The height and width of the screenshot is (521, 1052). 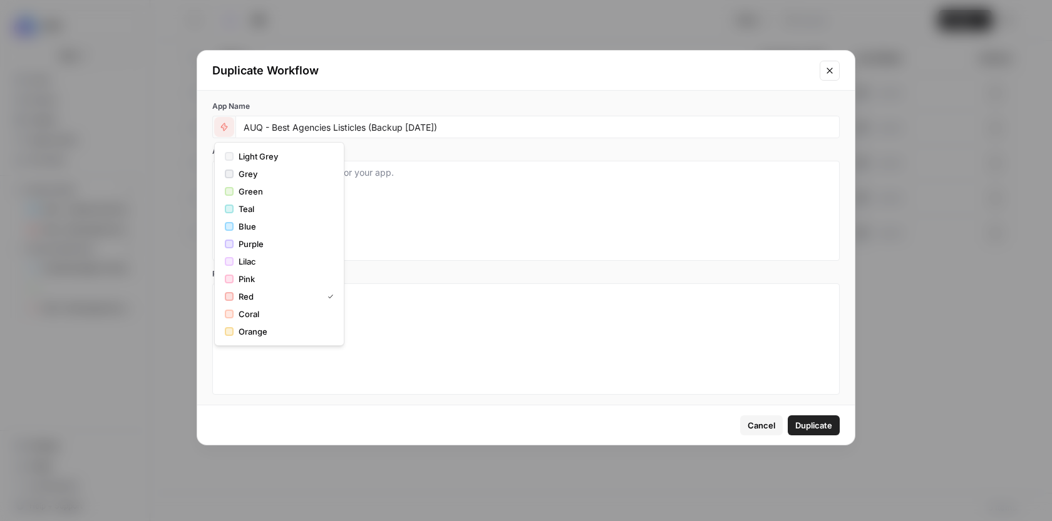 I want to click on span: Duplicate, so click(x=813, y=426).